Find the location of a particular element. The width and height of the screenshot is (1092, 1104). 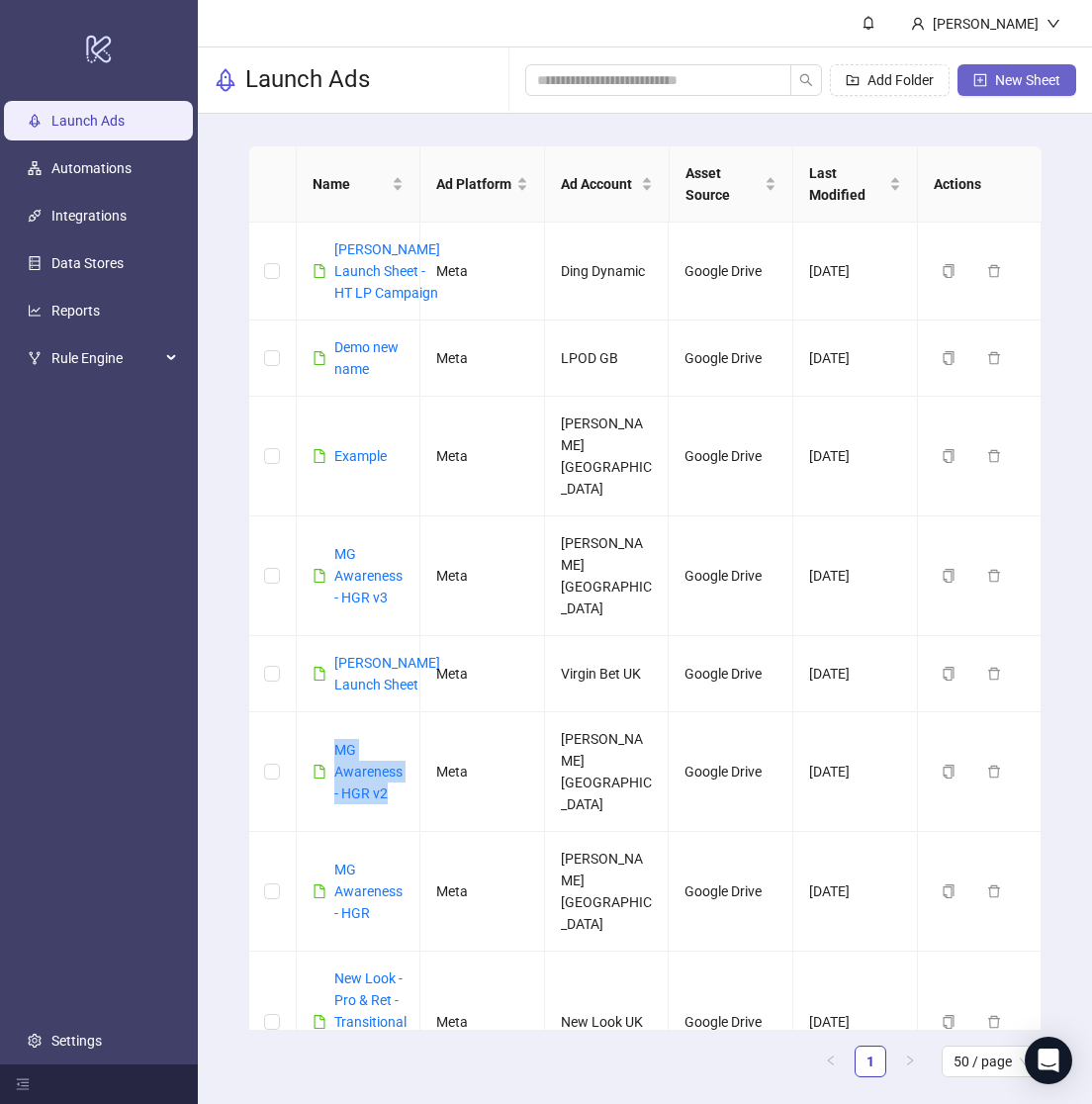

a: New Look - Pro & Ret - Transitional Autumn (Feed ads) is located at coordinates (370, 1022).